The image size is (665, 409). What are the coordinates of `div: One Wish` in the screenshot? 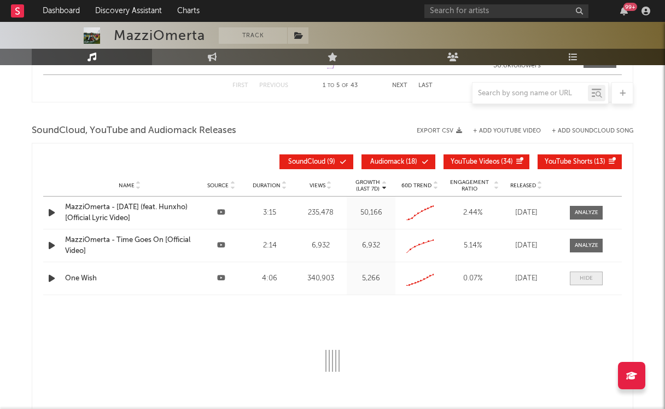 It's located at (130, 279).